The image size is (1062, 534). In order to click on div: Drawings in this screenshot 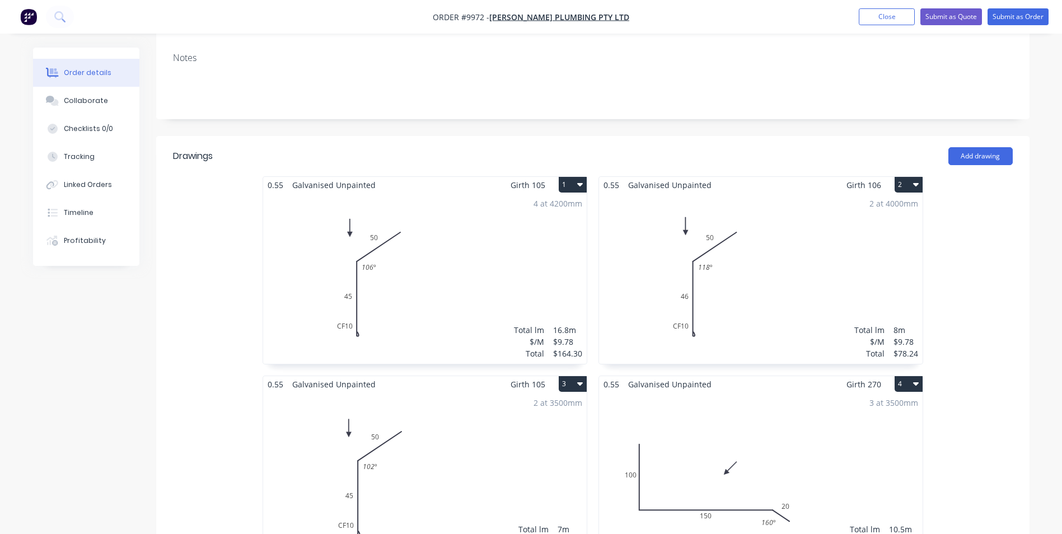, I will do `click(193, 156)`.